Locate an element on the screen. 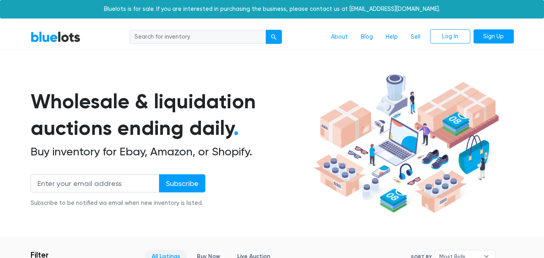 The height and width of the screenshot is (258, 544). a: About is located at coordinates (340, 37).